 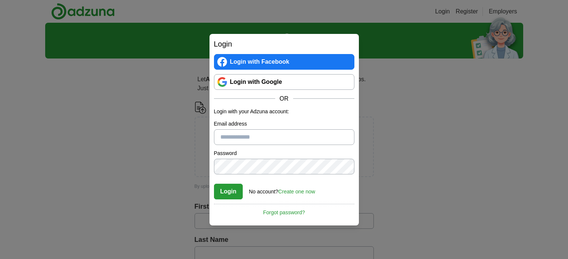 What do you see at coordinates (296, 192) in the screenshot?
I see `a: Create one now` at bounding box center [296, 192].